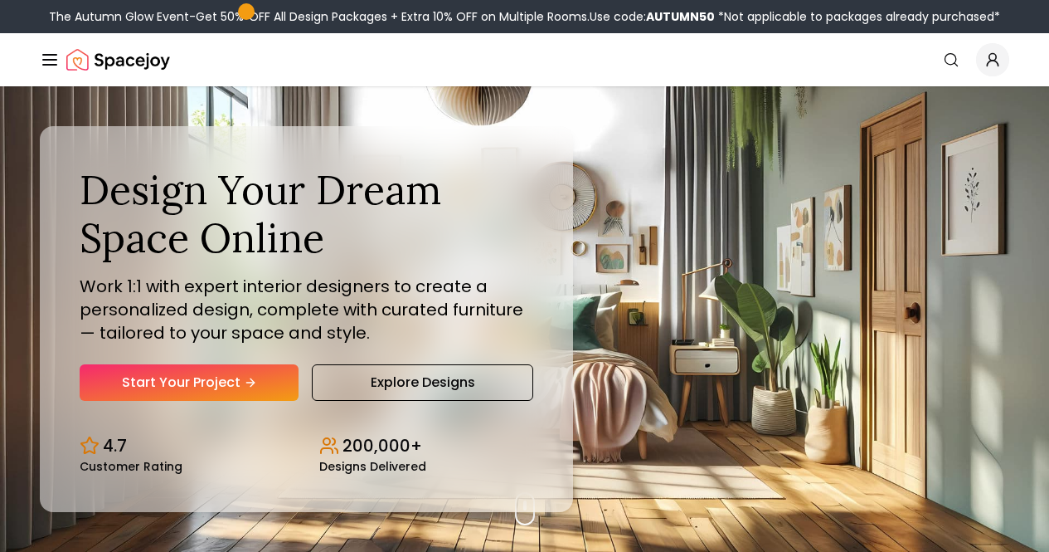 The width and height of the screenshot is (1049, 552). I want to click on a: Start Your Project, so click(189, 382).